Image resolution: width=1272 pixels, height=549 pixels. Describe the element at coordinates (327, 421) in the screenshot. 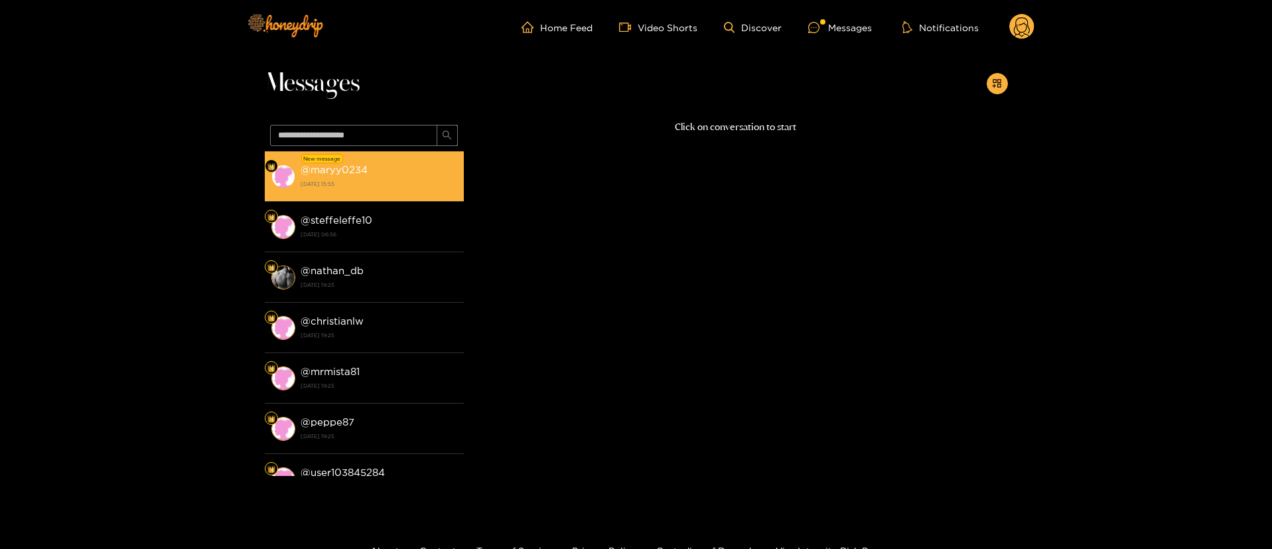

I see `strong: @ peppe87` at that location.